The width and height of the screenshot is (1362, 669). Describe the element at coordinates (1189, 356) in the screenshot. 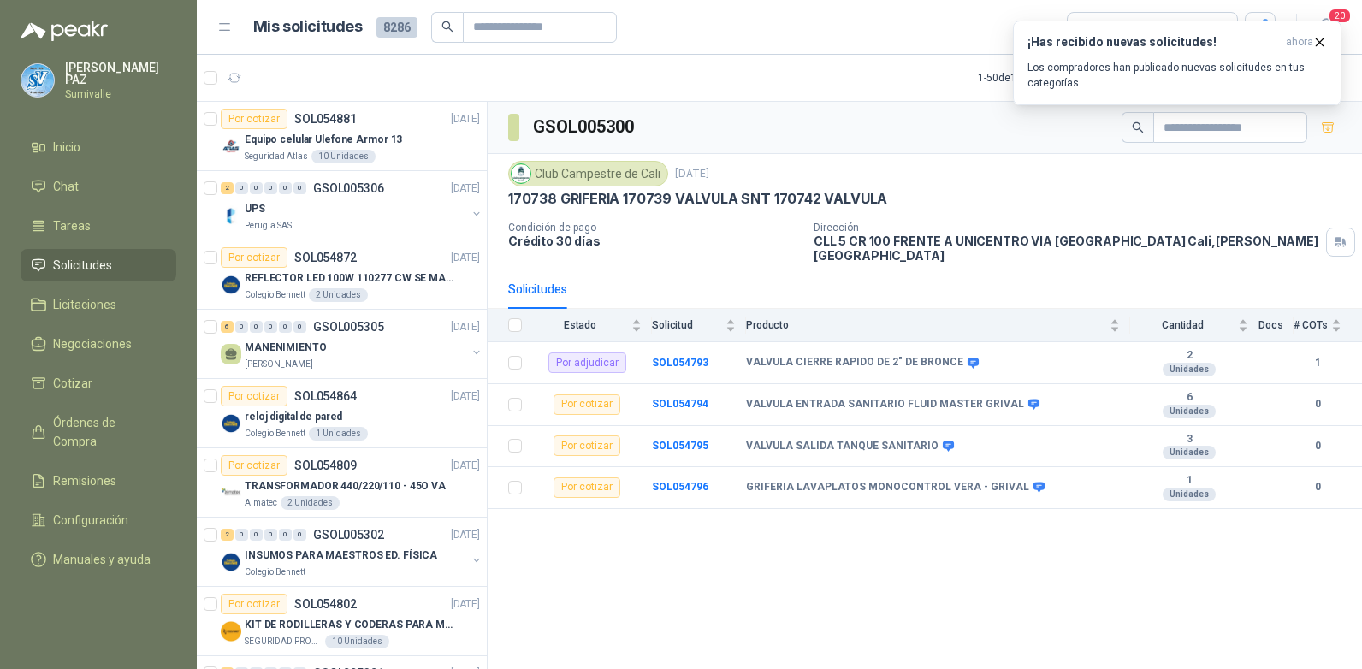

I see `b: 2` at that location.